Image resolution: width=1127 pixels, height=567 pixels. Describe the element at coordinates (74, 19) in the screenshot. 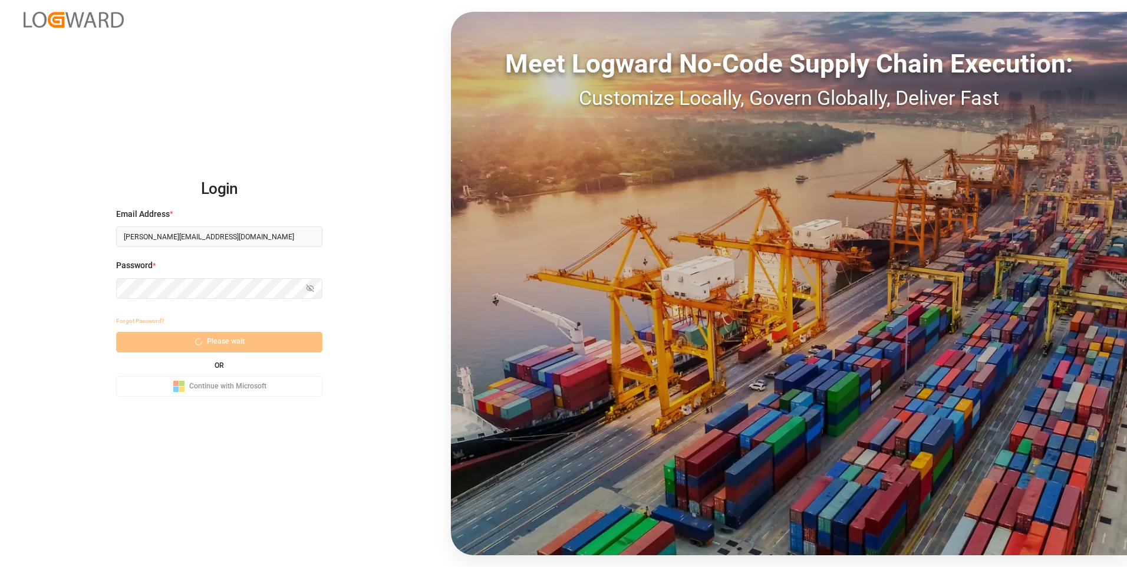

I see `img: Logward_new_orange.png` at that location.